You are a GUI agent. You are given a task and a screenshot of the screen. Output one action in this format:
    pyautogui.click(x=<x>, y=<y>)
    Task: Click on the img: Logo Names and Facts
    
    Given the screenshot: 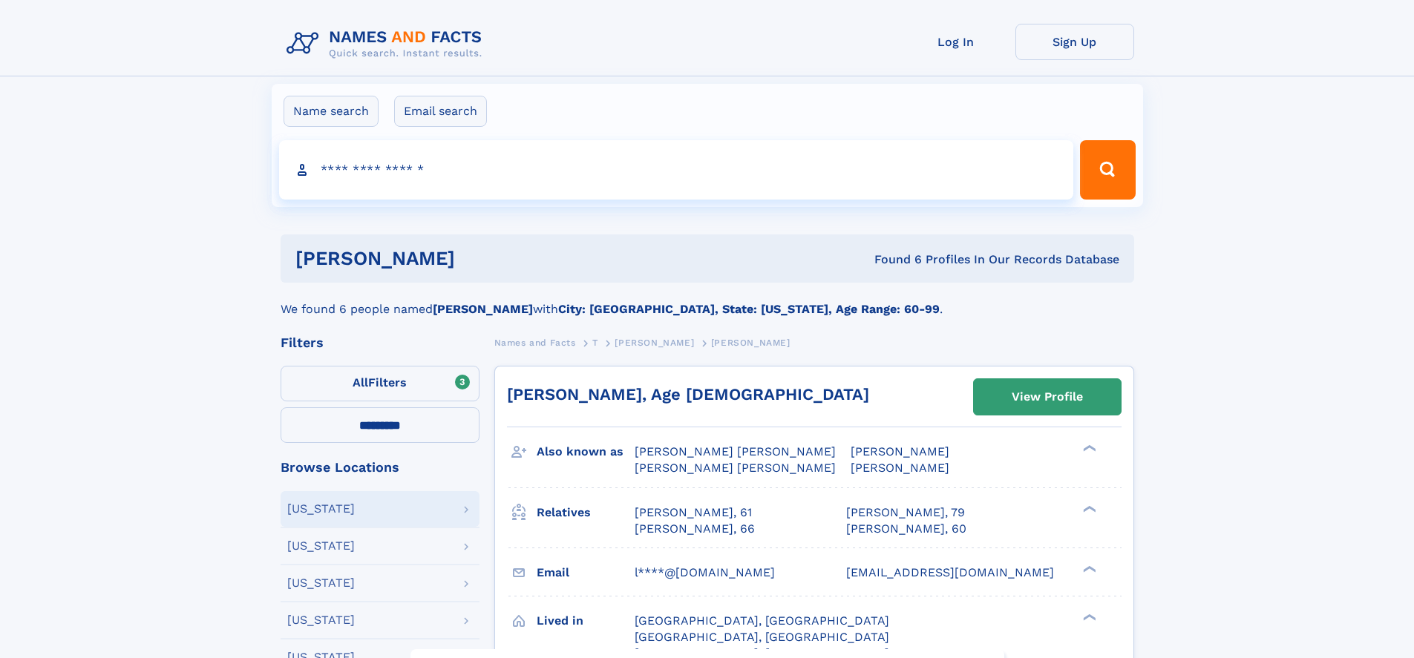 What is the action you would take?
    pyautogui.click(x=387, y=44)
    